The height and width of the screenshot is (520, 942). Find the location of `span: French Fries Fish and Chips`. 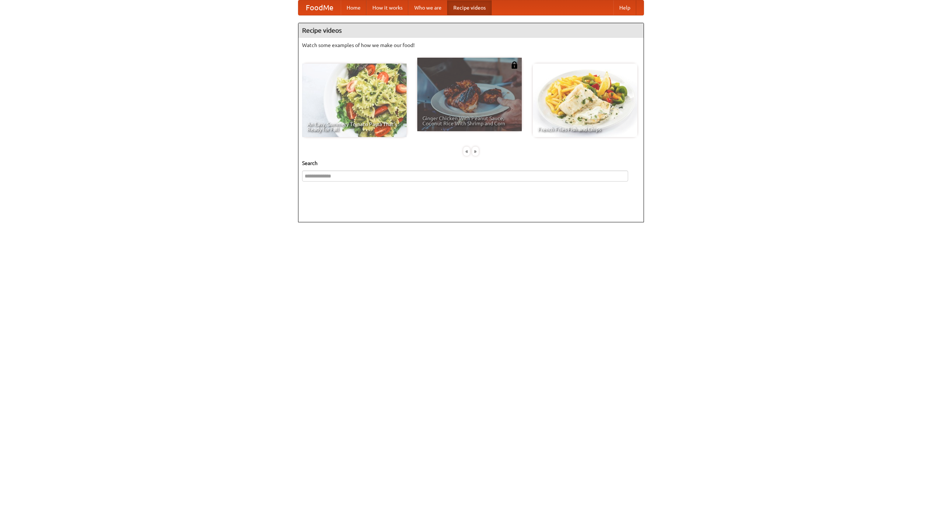

span: French Fries Fish and Chips is located at coordinates (585, 129).